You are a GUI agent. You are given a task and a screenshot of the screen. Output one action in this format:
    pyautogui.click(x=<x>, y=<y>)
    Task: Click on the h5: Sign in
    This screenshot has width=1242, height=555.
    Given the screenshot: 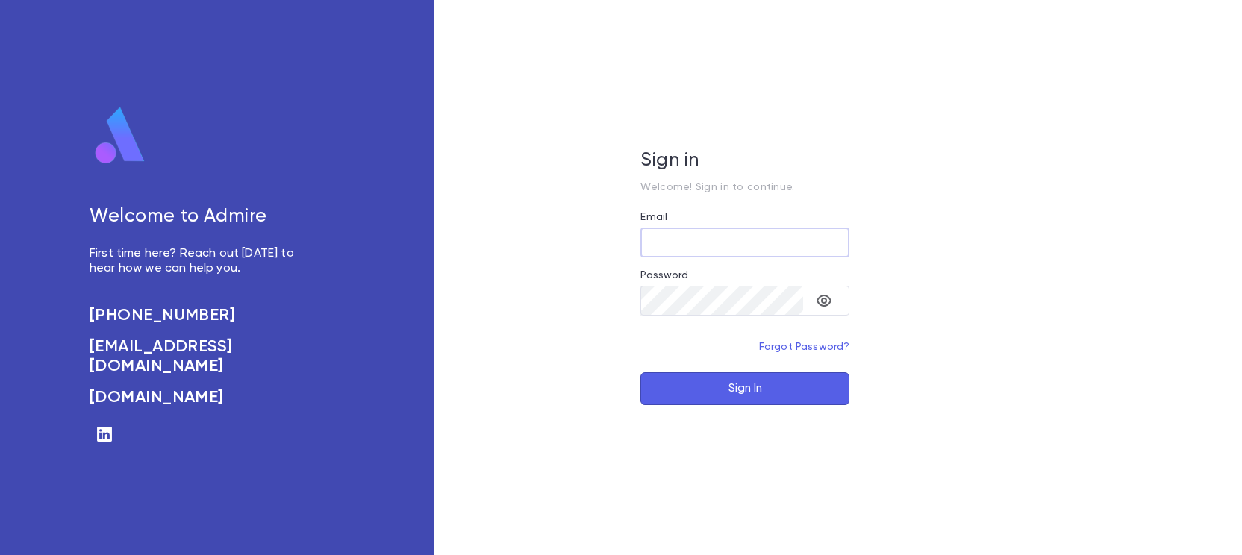 What is the action you would take?
    pyautogui.click(x=745, y=161)
    